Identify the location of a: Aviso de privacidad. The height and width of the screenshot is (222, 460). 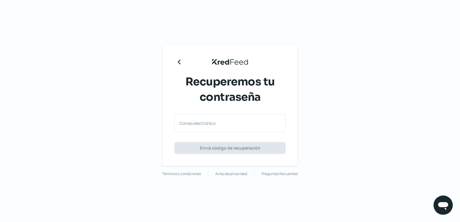
(231, 174).